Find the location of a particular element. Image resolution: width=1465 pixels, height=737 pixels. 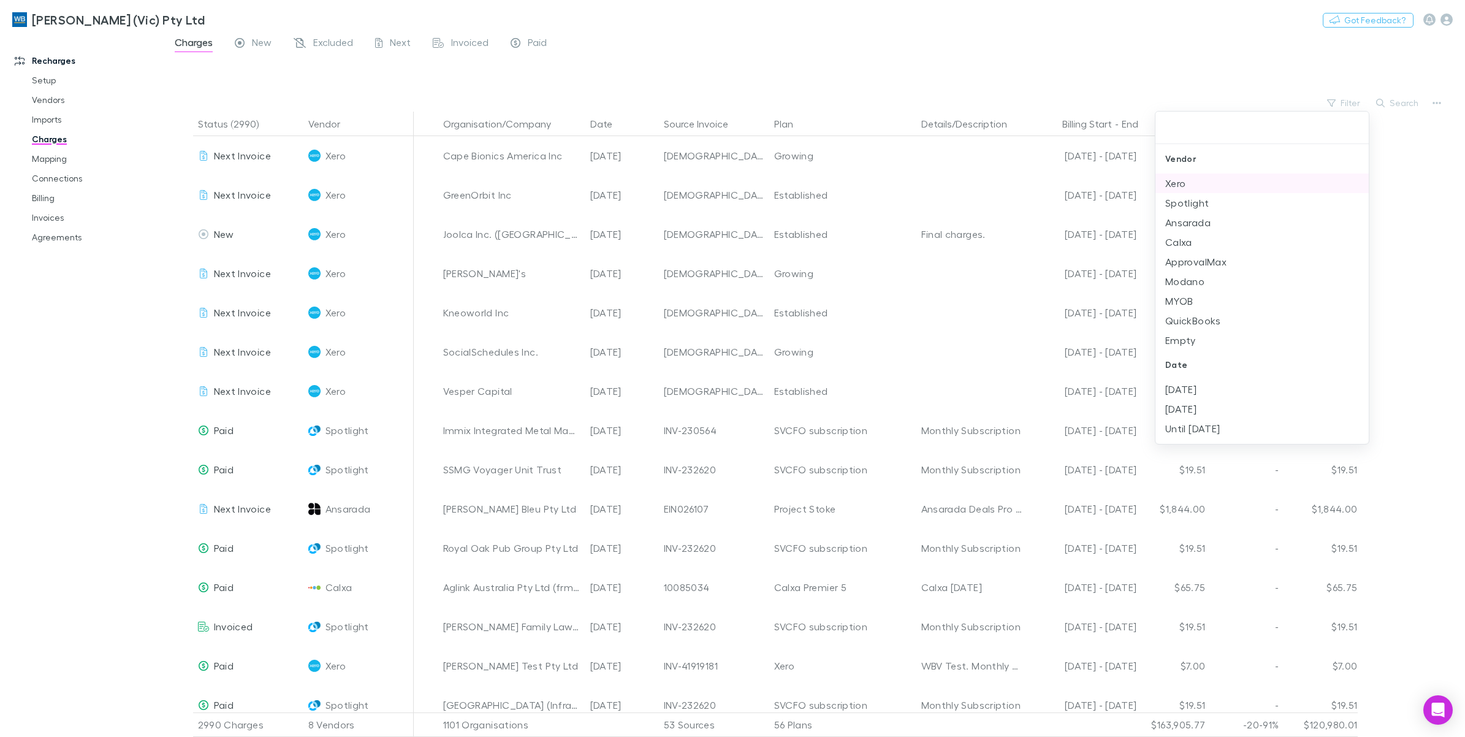

li: QuickBooks is located at coordinates (1263, 321).